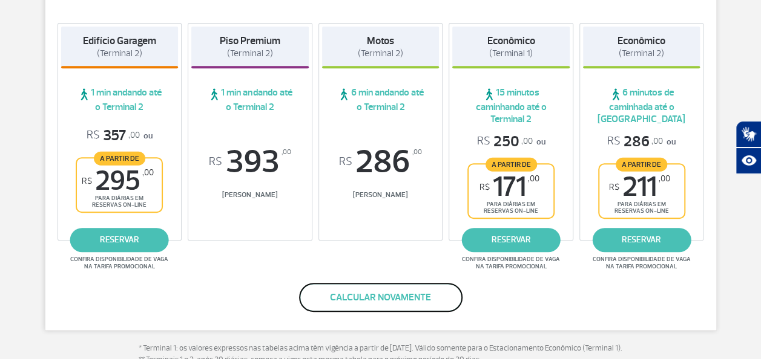 Image resolution: width=761 pixels, height=359 pixels. What do you see at coordinates (511, 53) in the screenshot?
I see `span: (Terminal 1)` at bounding box center [511, 53].